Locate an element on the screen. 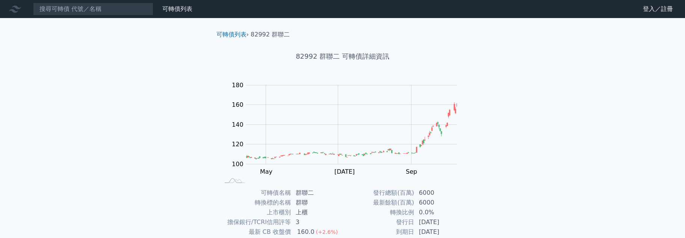 The image size is (685, 238). tspan: 120 is located at coordinates (237, 144).